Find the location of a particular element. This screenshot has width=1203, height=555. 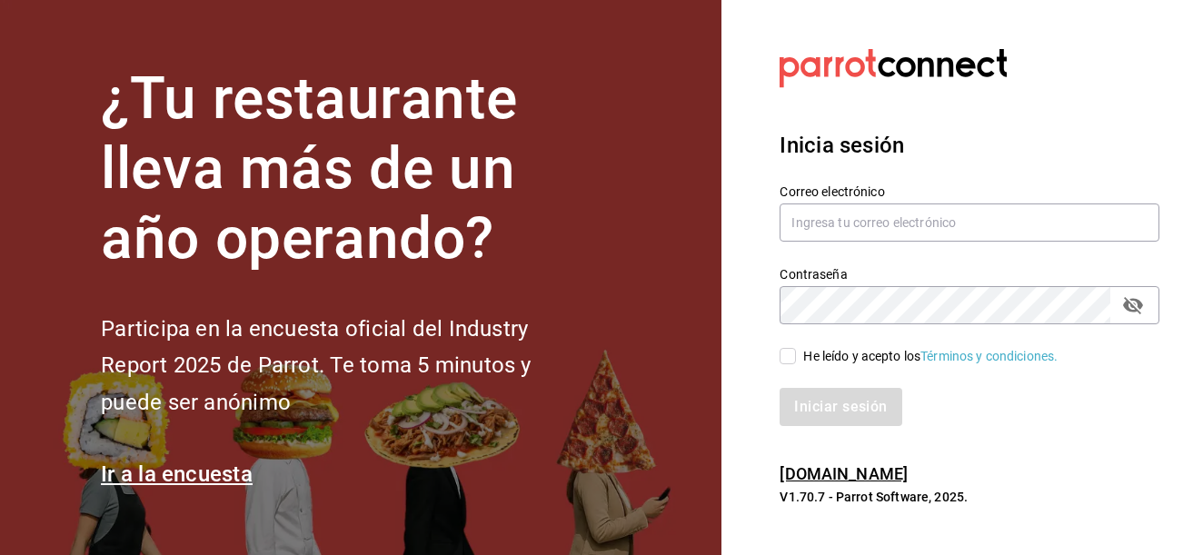

div: He leído y acepto los is located at coordinates (931, 356).